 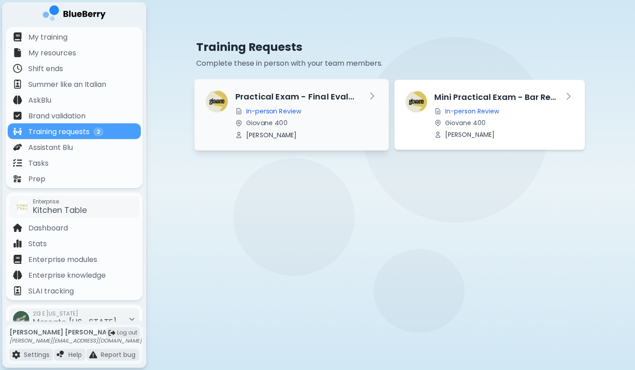 What do you see at coordinates (118, 355) in the screenshot?
I see `p: Report bug` at bounding box center [118, 355].